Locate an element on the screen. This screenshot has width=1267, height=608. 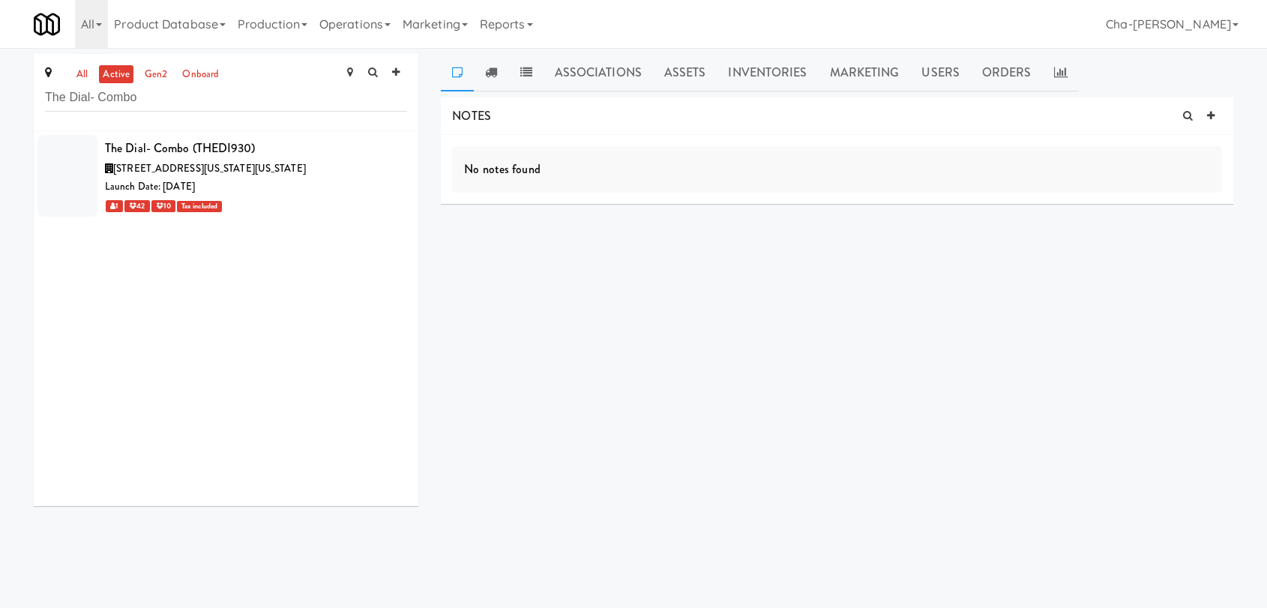
a: Associations is located at coordinates (598, 73).